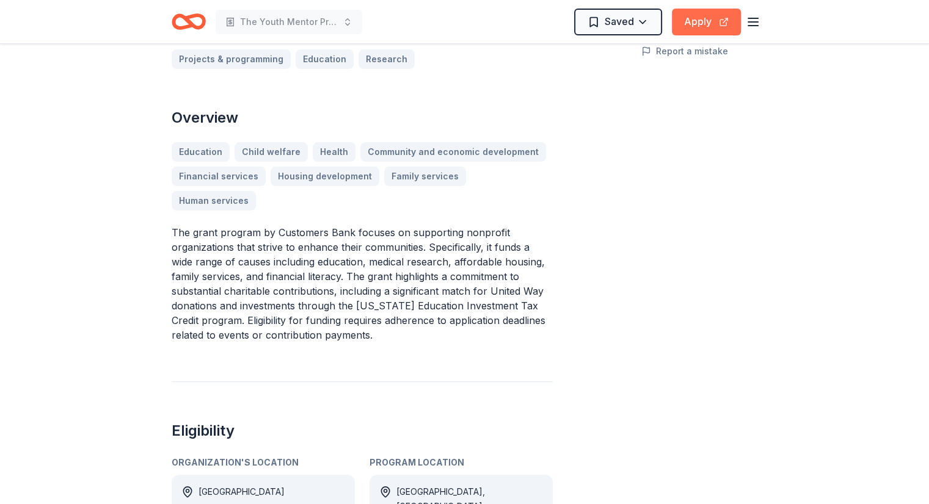 The width and height of the screenshot is (929, 504). Describe the element at coordinates (324, 59) in the screenshot. I see `a: Education` at that location.